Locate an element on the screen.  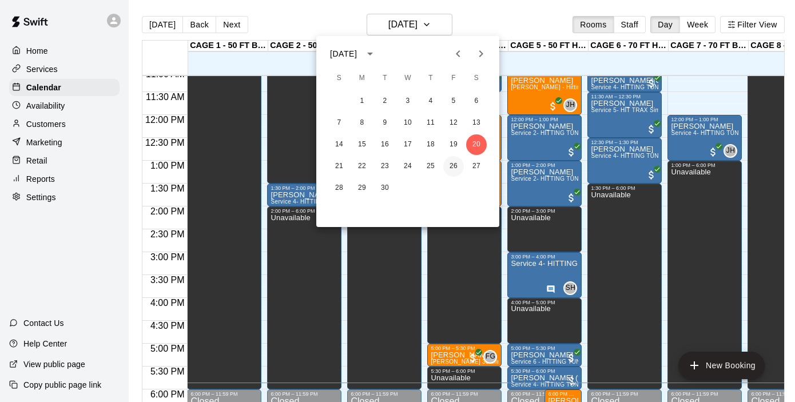
button: 24 is located at coordinates (408, 167).